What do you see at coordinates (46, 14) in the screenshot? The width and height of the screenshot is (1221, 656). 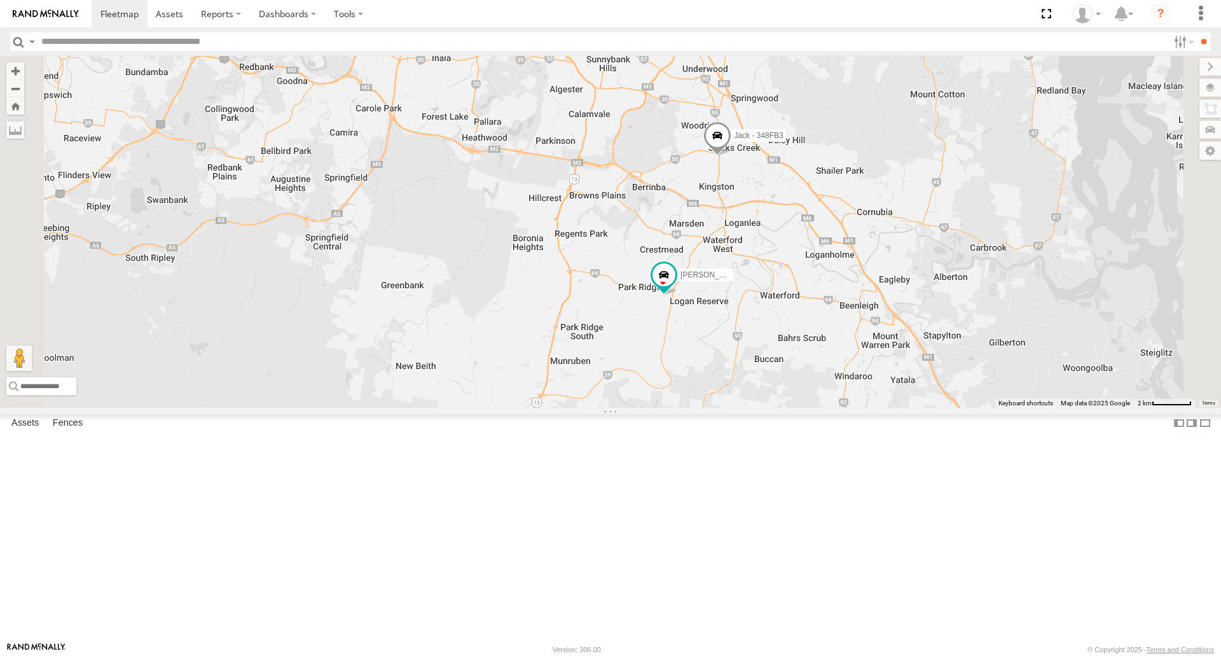 I see `img: rand-logo.svg` at bounding box center [46, 14].